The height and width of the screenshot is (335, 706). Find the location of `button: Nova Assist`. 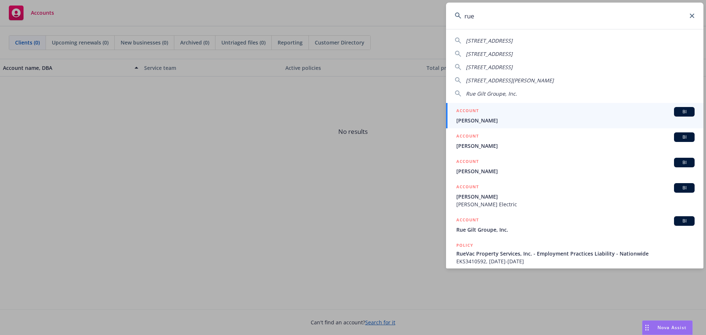

button: Nova Assist is located at coordinates (667, 327).